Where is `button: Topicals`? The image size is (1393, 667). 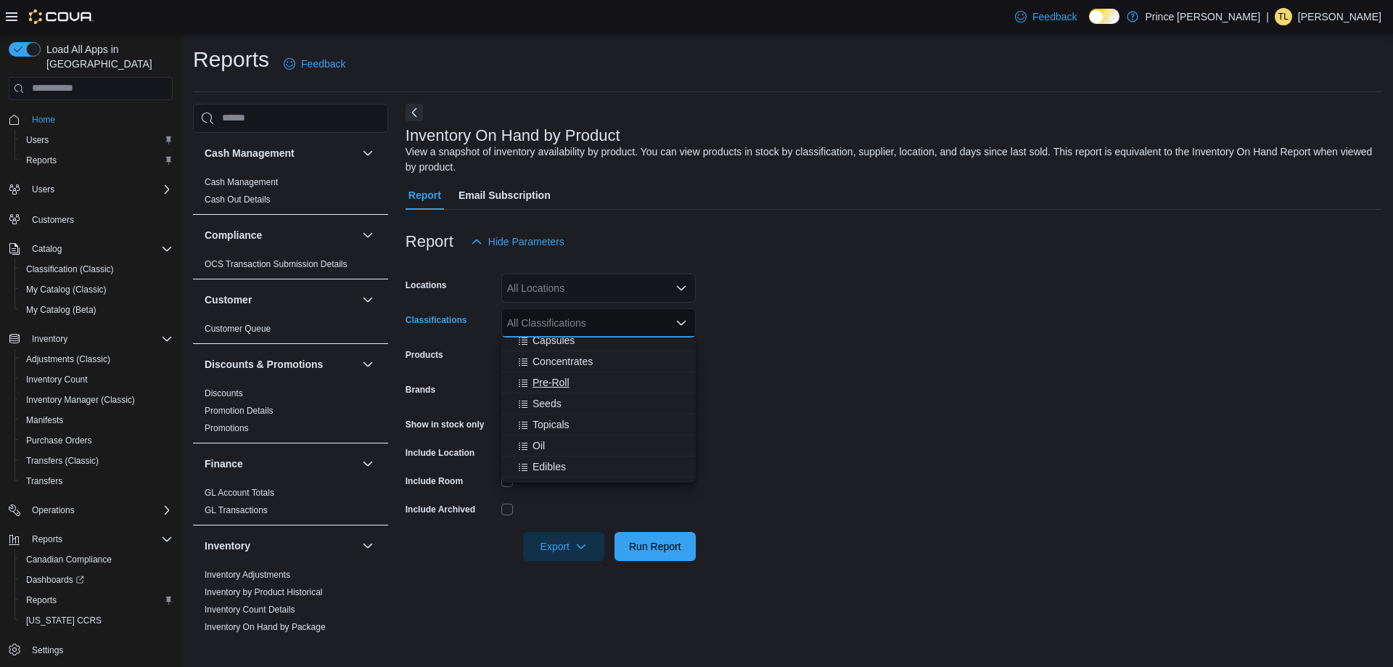
button: Topicals is located at coordinates (599, 425).